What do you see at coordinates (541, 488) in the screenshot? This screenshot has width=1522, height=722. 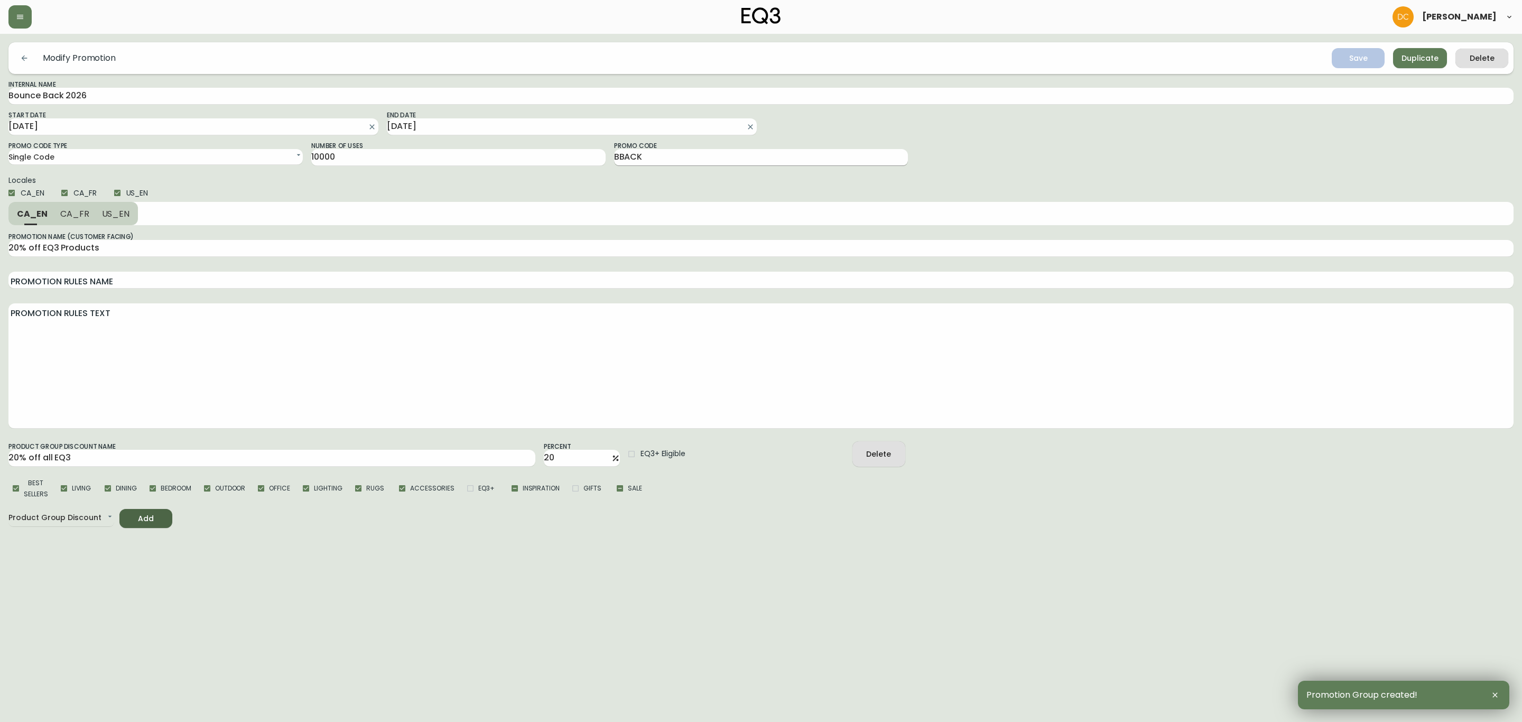 I see `span: Inspiration` at bounding box center [541, 488].